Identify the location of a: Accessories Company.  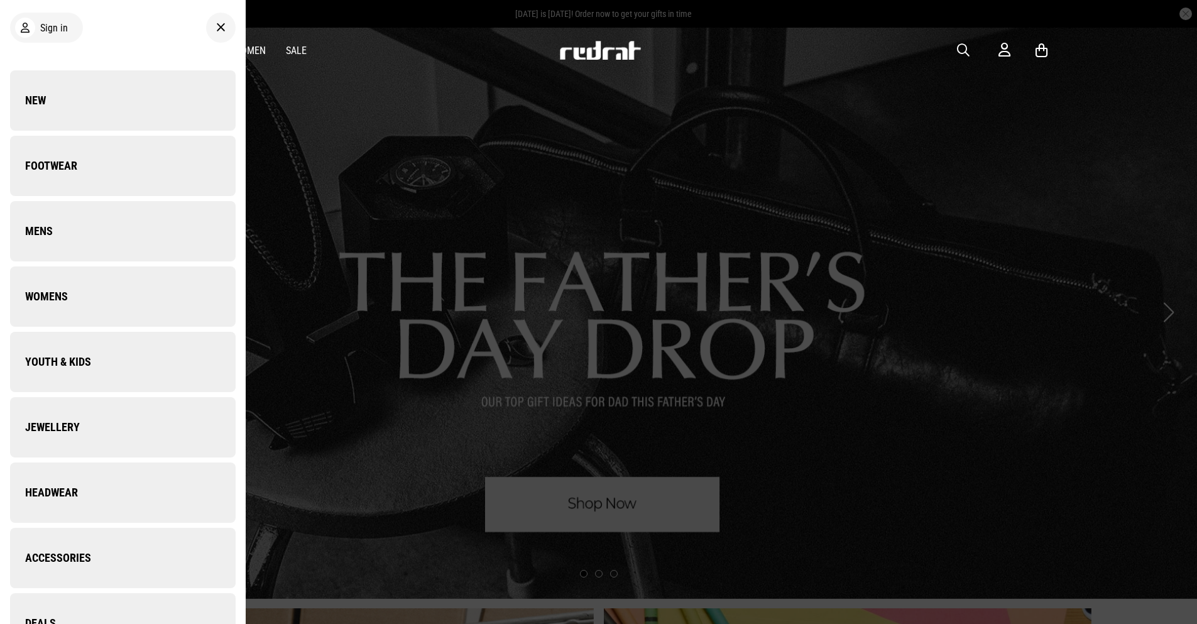
(123, 558).